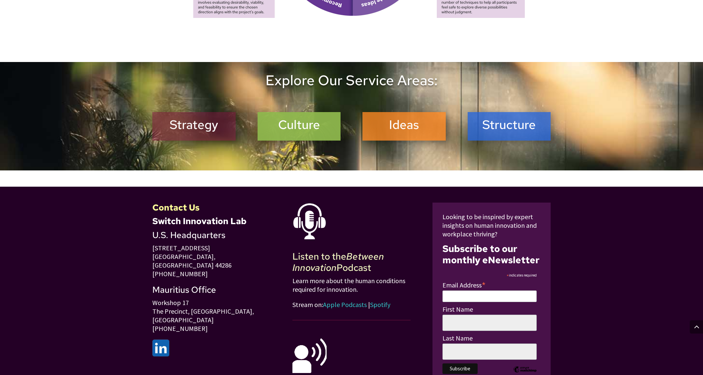 The width and height of the screenshot is (703, 375). I want to click on p: Looking to be inspired by expert insights on human innovation and workplace thriving?, so click(491, 226).